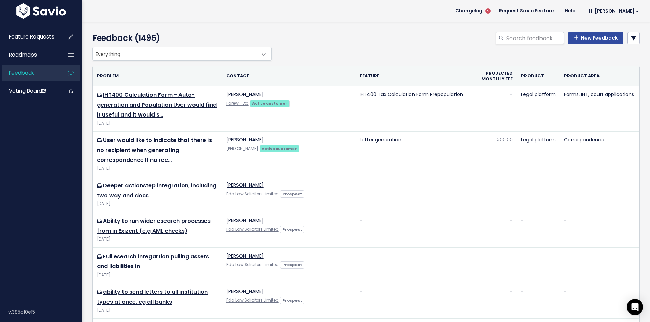 This screenshot has height=322, width=650. What do you see at coordinates (154, 226) in the screenshot?
I see `a: Ability to run wider esearch processes from in Exizent (e.g AML checks)` at bounding box center [154, 226].